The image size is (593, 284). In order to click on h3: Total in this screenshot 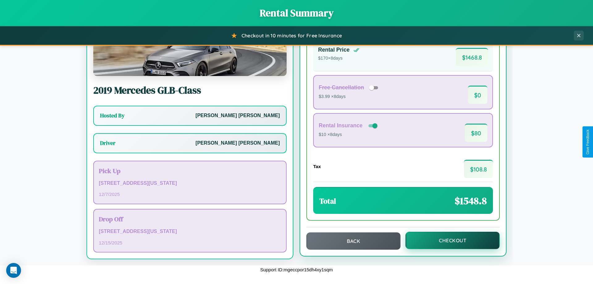, I will do `click(327, 201)`.